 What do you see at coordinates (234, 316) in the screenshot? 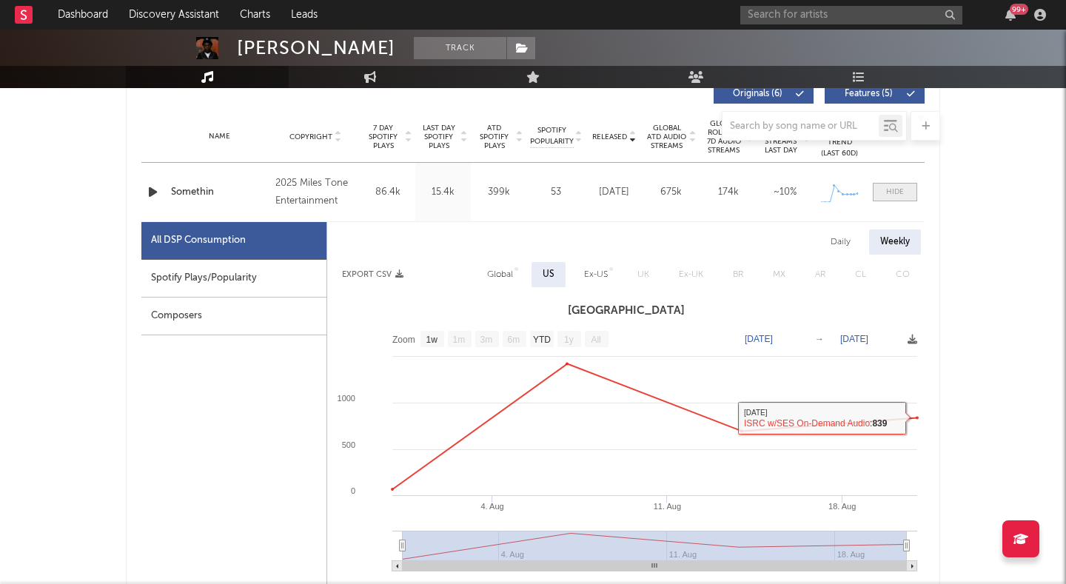
I see `div: Composers` at bounding box center [234, 316].